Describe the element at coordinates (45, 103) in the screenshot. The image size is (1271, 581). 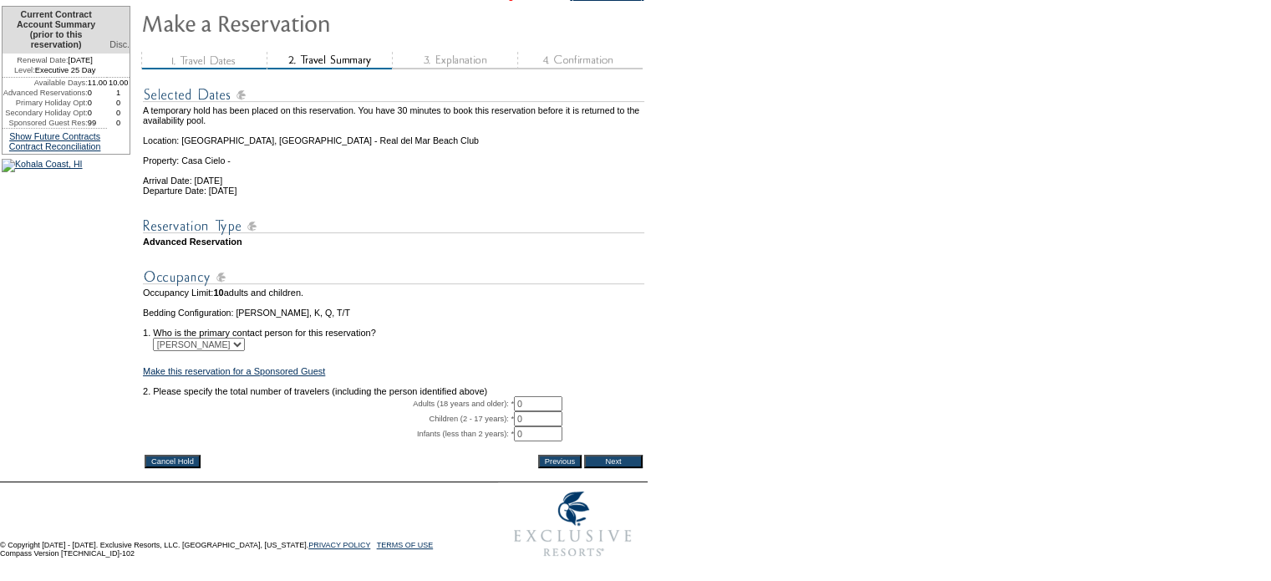
I see `td: Primary Holiday Opt:` at that location.